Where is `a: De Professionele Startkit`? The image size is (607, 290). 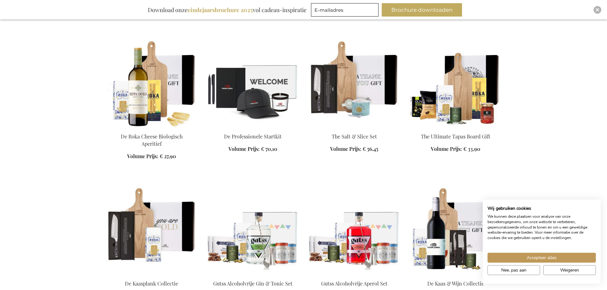
a: De Professionele Startkit is located at coordinates (253, 136).